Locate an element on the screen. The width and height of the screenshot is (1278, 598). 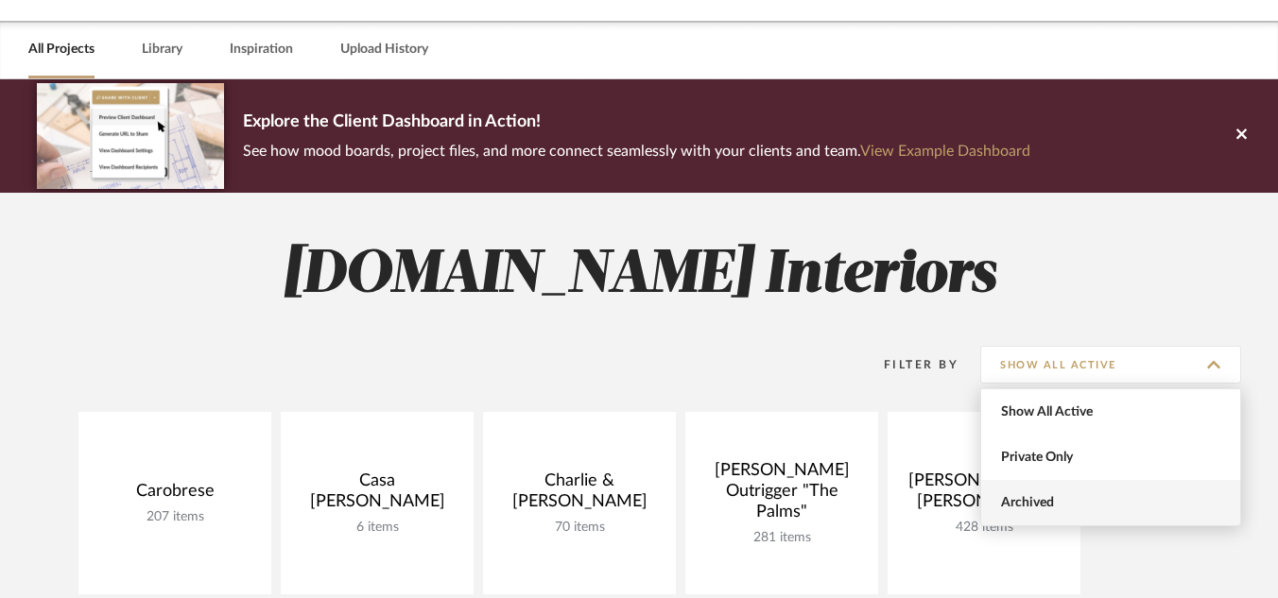
div: Filter By is located at coordinates (908, 365).